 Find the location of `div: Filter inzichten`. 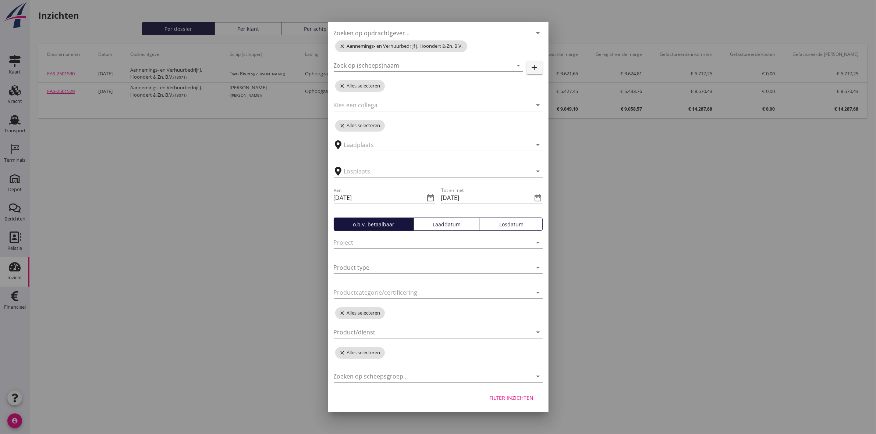

div: Filter inzichten is located at coordinates (511, 398).